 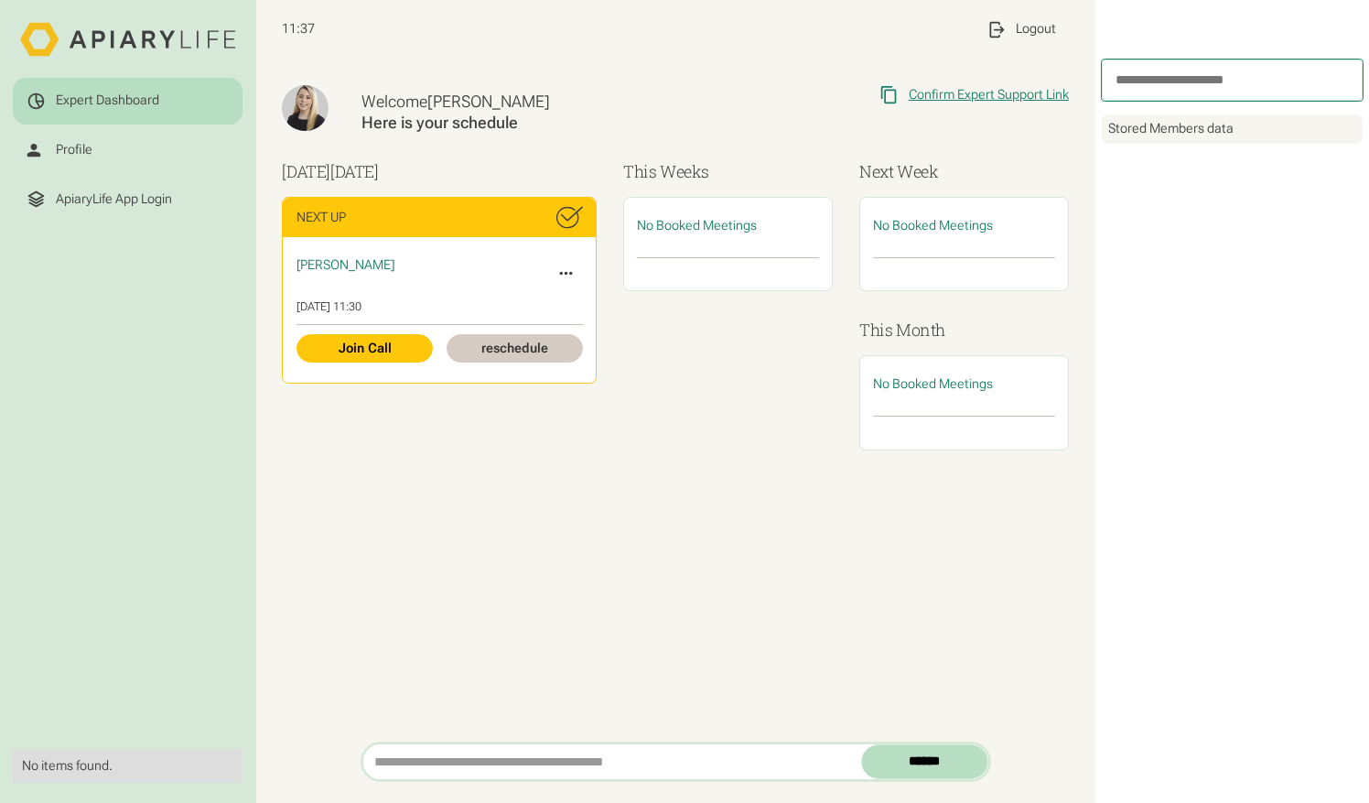 I want to click on div: Expert Dashboard, so click(x=107, y=101).